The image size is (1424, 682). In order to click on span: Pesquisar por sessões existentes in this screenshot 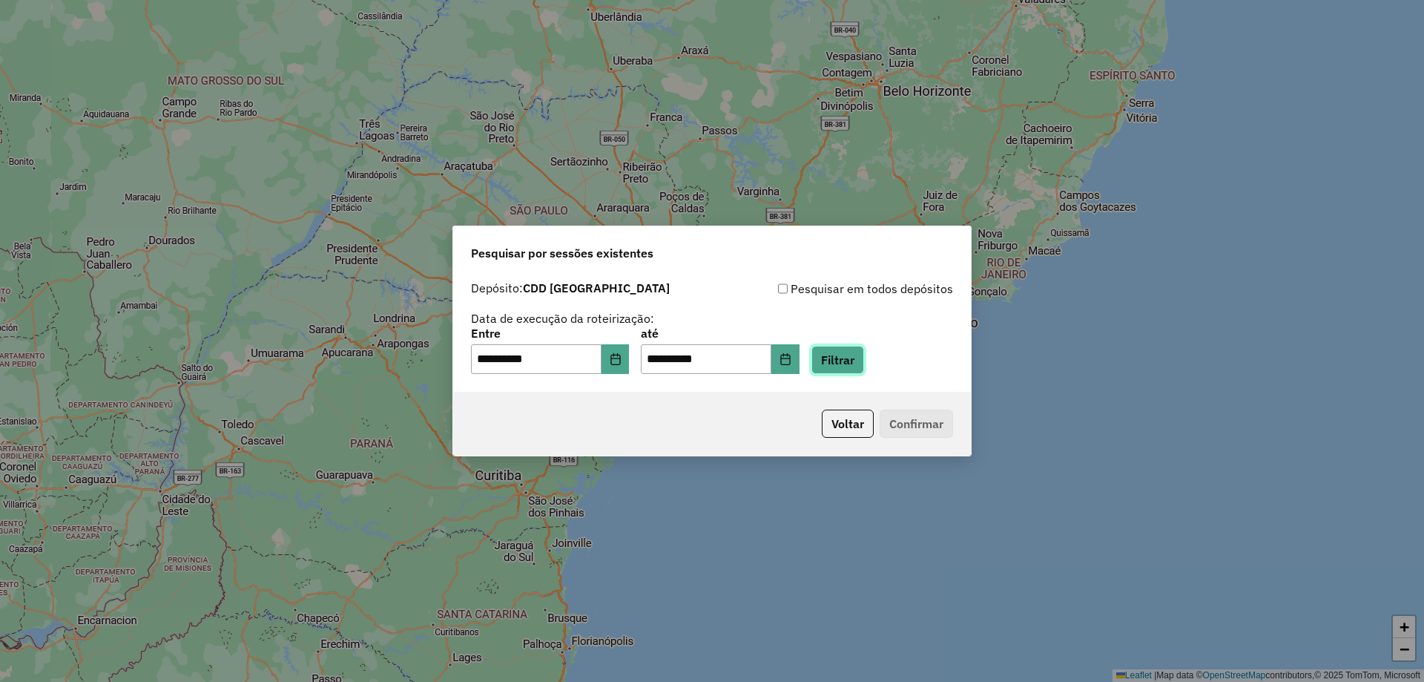, I will do `click(562, 253)`.